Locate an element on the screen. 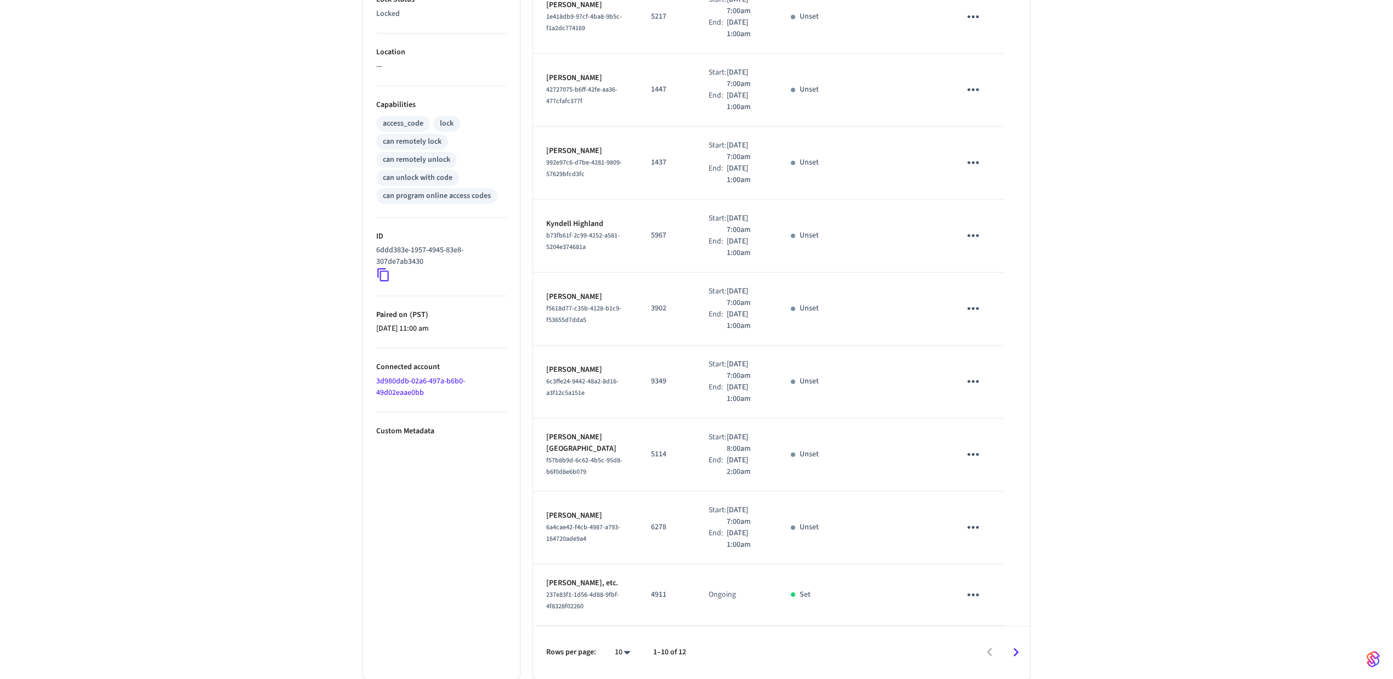 This screenshot has width=1393, height=679. p: 6ddd383e-1957-4945-83e8-307de7ab3430 is located at coordinates (439, 256).